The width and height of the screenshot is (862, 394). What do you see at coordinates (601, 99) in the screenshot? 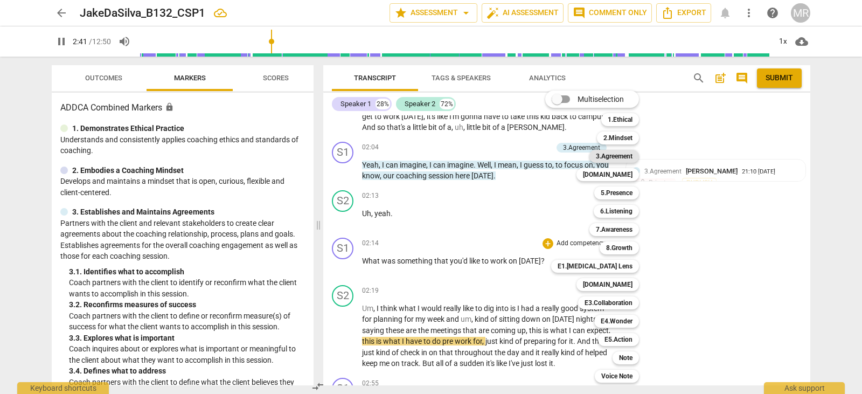
I see `span: Multiselection` at bounding box center [601, 99].